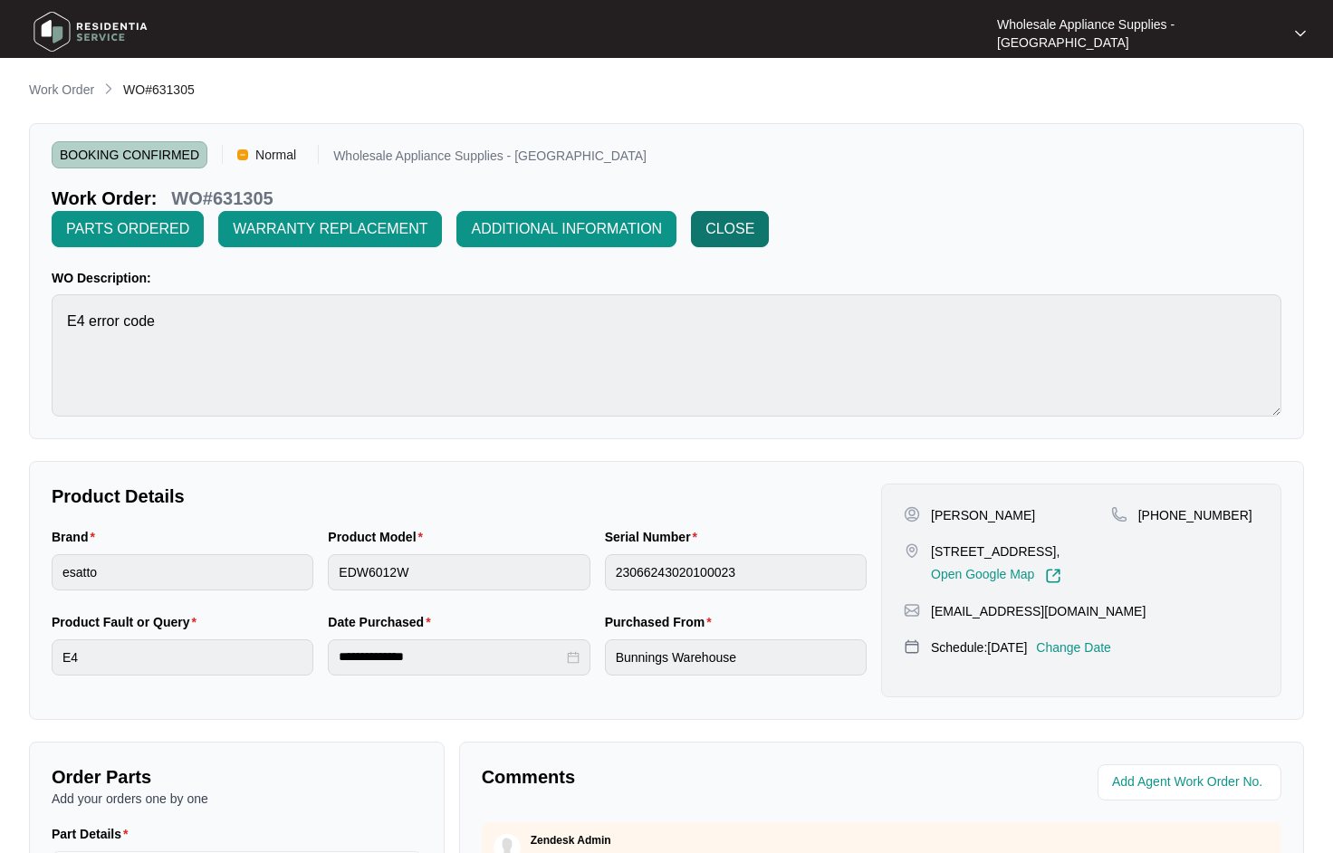 The width and height of the screenshot is (1333, 853). What do you see at coordinates (128, 229) in the screenshot?
I see `span: PARTS ORDERED` at bounding box center [128, 229].